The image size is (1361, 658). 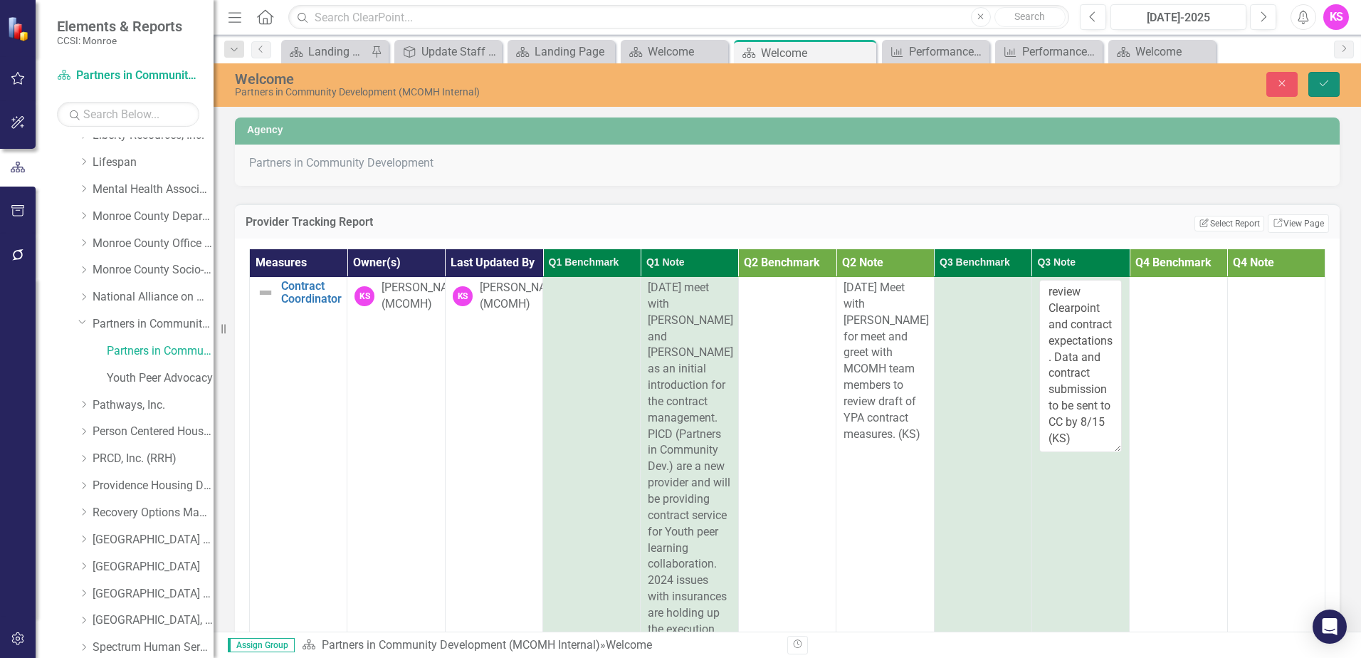 What do you see at coordinates (153, 270) in the screenshot?
I see `a: Monroe County Socio-Legal Center` at bounding box center [153, 270].